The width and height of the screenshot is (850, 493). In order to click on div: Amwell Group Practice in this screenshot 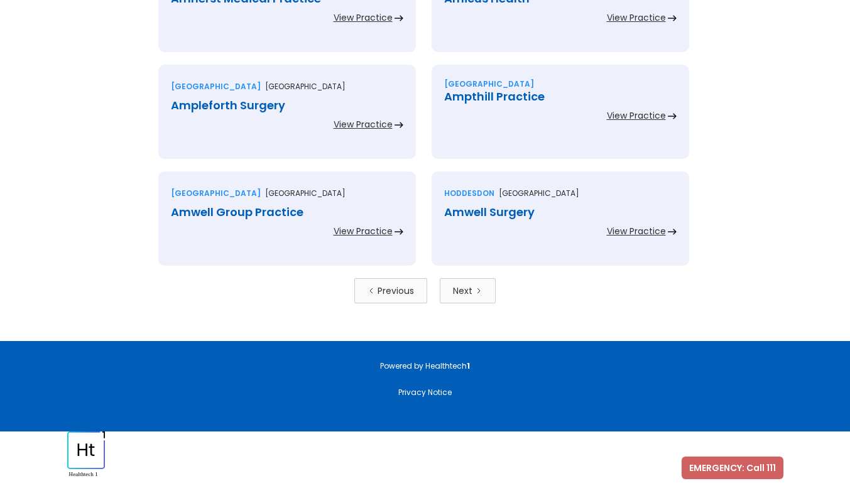, I will do `click(287, 212)`.